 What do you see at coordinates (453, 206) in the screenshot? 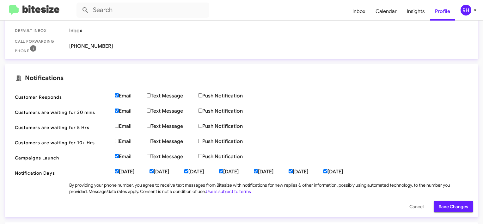
I see `span: Save Changes` at bounding box center [453, 206].